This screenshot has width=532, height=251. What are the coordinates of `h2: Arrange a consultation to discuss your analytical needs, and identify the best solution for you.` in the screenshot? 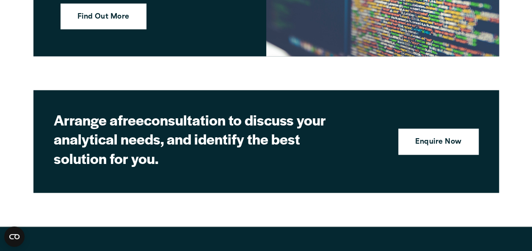 It's located at (202, 139).